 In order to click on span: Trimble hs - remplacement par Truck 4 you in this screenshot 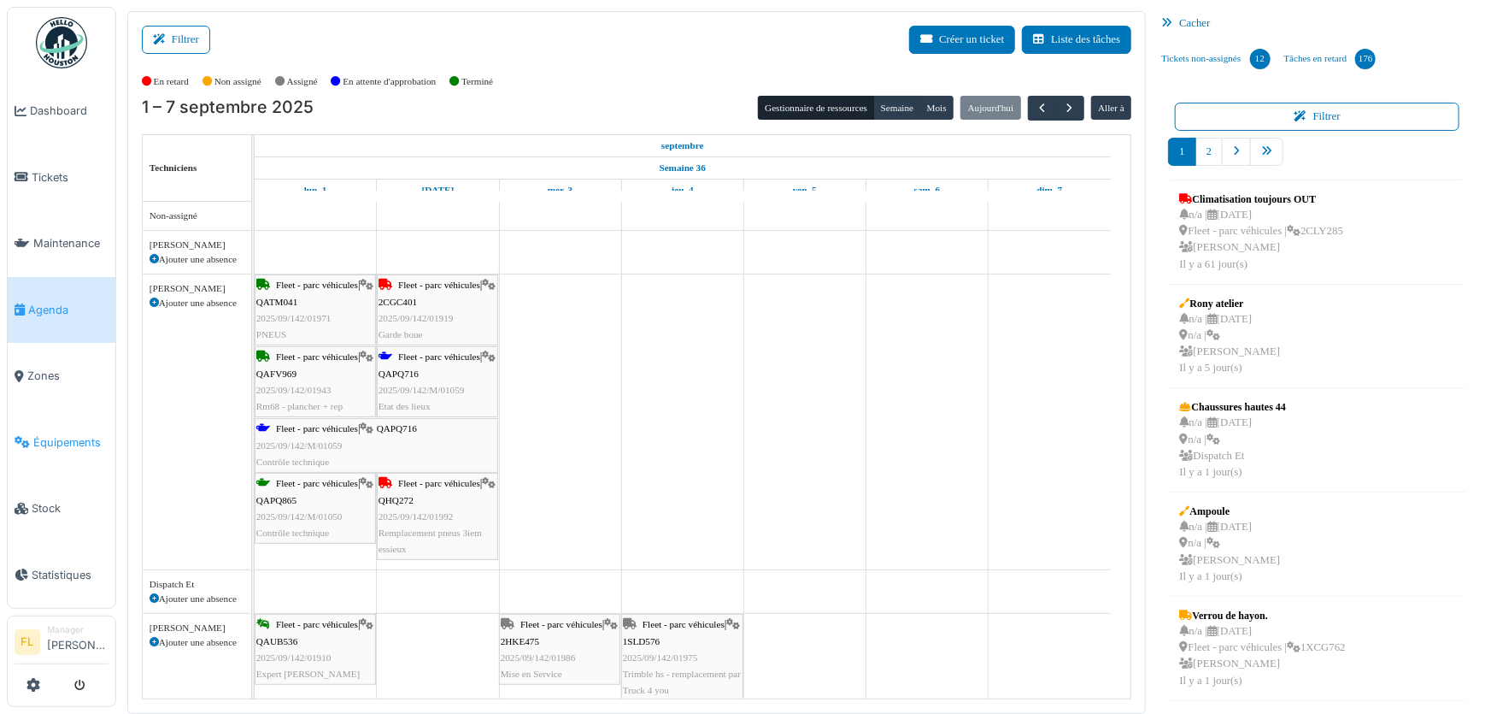, I will do `click(682, 681)`.